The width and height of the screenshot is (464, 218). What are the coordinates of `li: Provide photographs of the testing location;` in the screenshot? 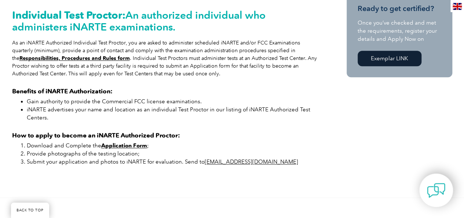 It's located at (174, 153).